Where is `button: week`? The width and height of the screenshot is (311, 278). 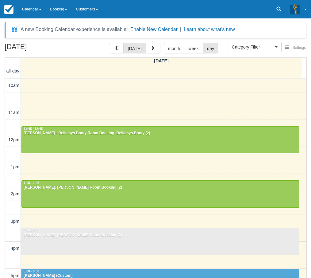
button: week is located at coordinates (194, 48).